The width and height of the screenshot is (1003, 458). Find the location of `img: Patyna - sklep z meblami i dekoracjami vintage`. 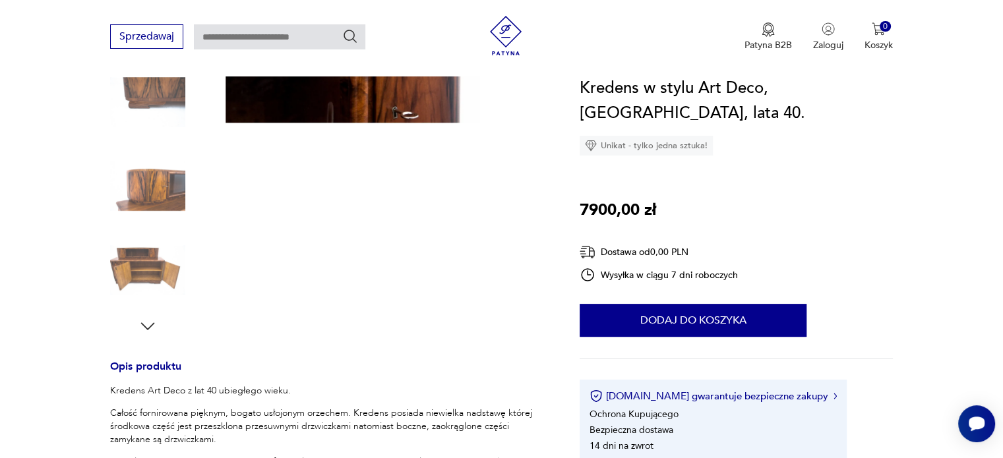

img: Patyna - sklep z meblami i dekoracjami vintage is located at coordinates (506, 36).